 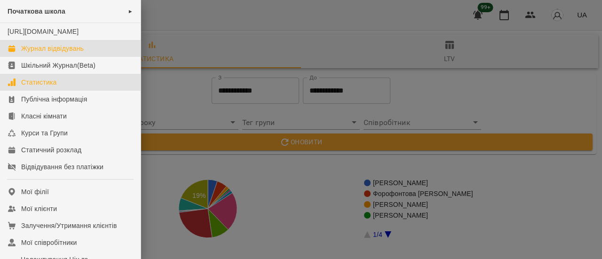 I want to click on div: Журнал відвідувань, so click(x=52, y=48).